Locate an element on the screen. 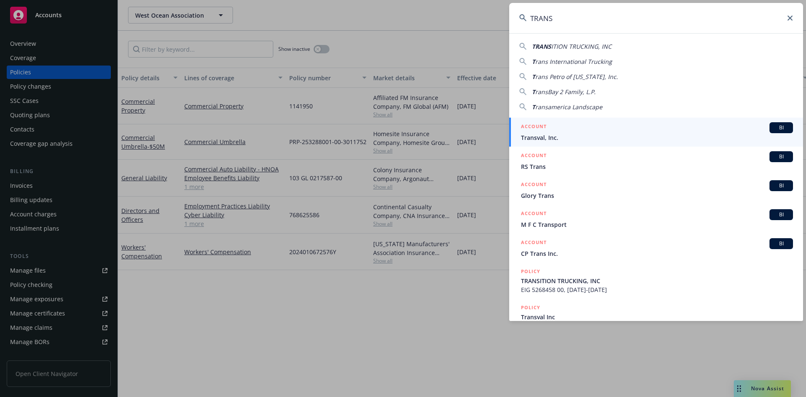 Image resolution: width=806 pixels, height=397 pixels. a: ACCOUNTBIM F C Transport is located at coordinates (656, 219).